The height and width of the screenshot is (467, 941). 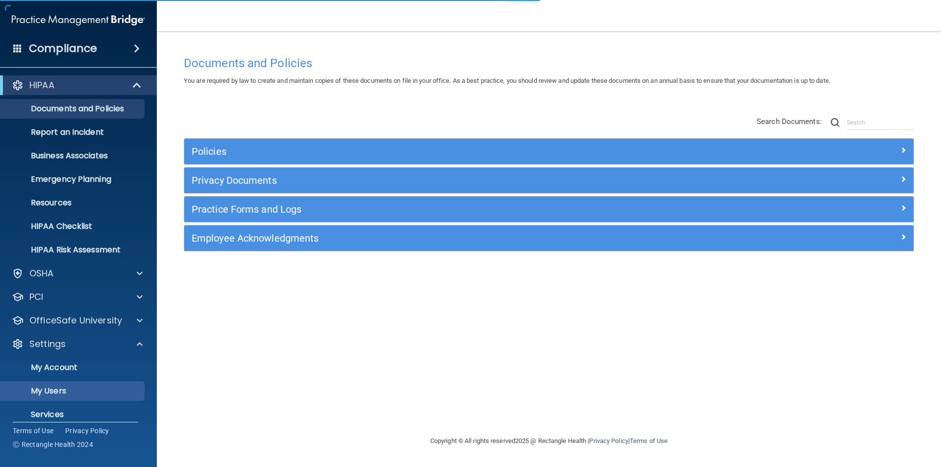 I want to click on a: Privacy Documents, so click(x=549, y=180).